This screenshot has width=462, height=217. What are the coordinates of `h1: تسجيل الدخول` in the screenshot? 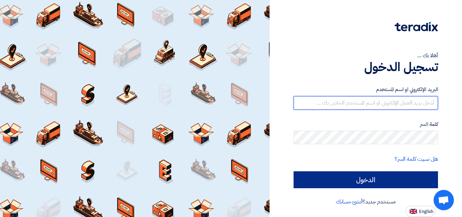 It's located at (365, 67).